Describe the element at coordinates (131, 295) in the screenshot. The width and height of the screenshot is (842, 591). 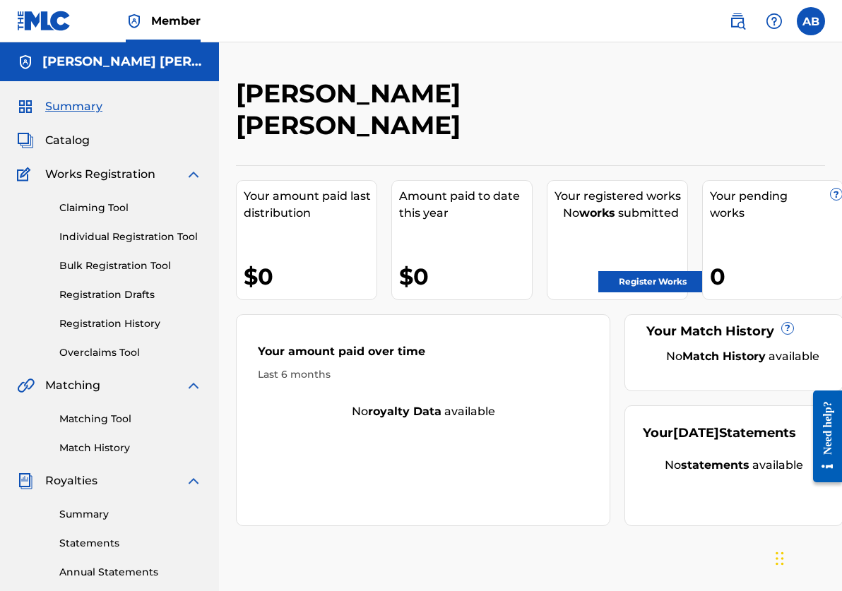
I see `a: Registration Drafts` at that location.